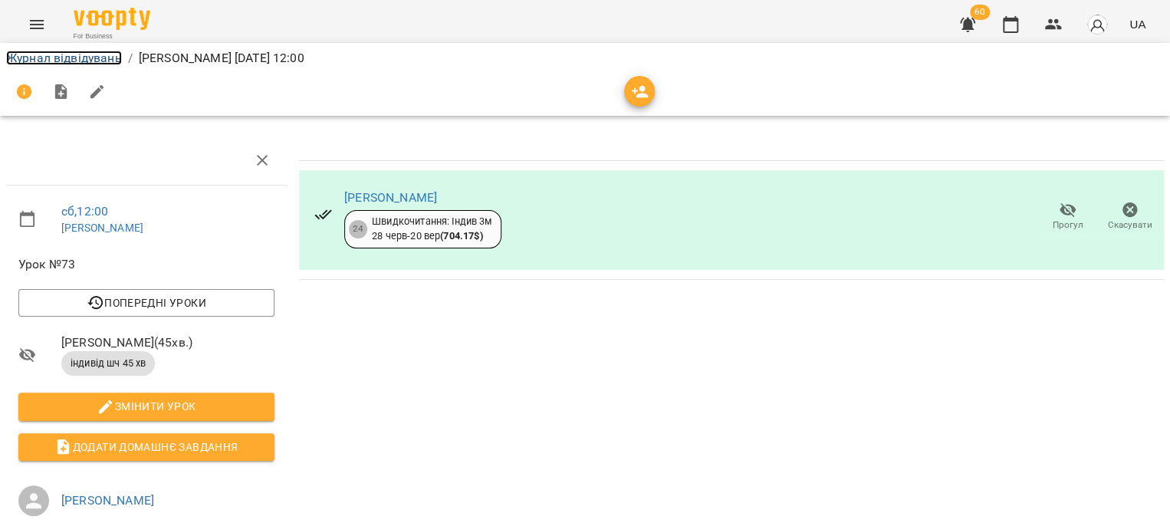 This screenshot has height=526, width=1170. Describe the element at coordinates (1097, 25) in the screenshot. I see `img: avatar_s.png` at that location.